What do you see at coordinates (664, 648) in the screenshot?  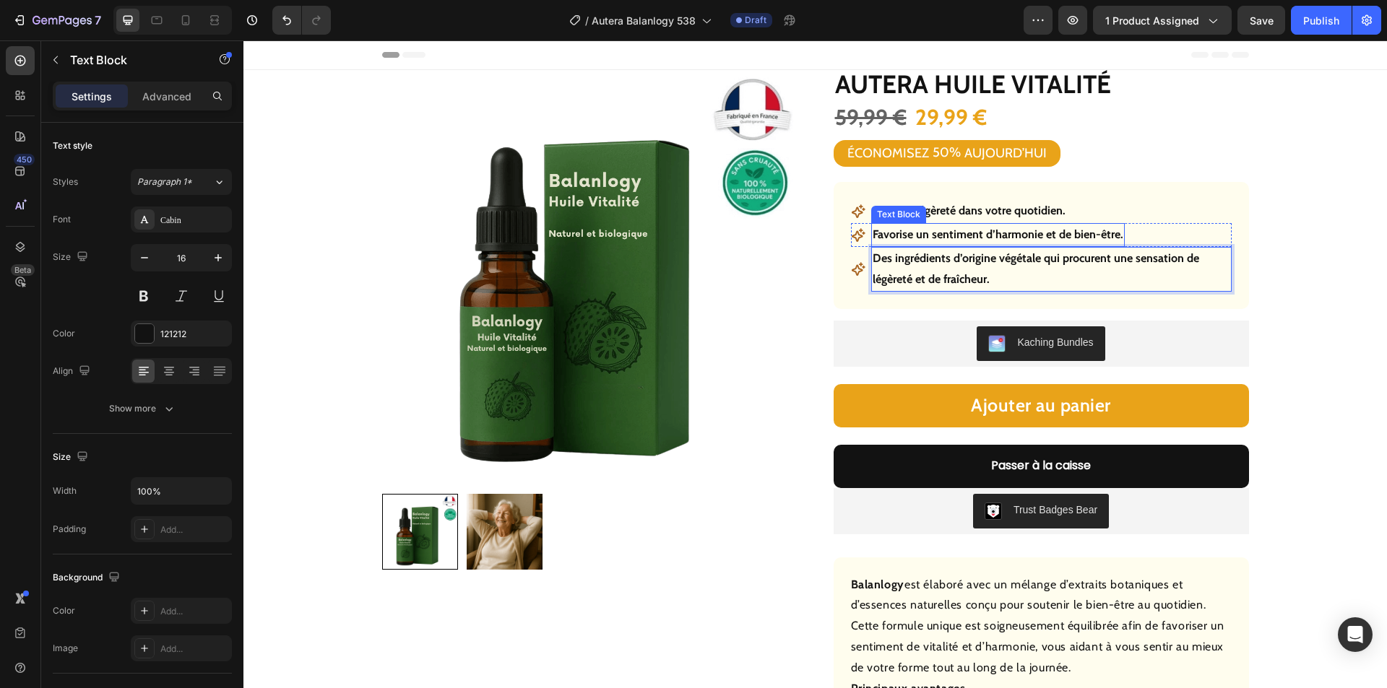 I see `strong: Principaux avantages` at bounding box center [664, 648].